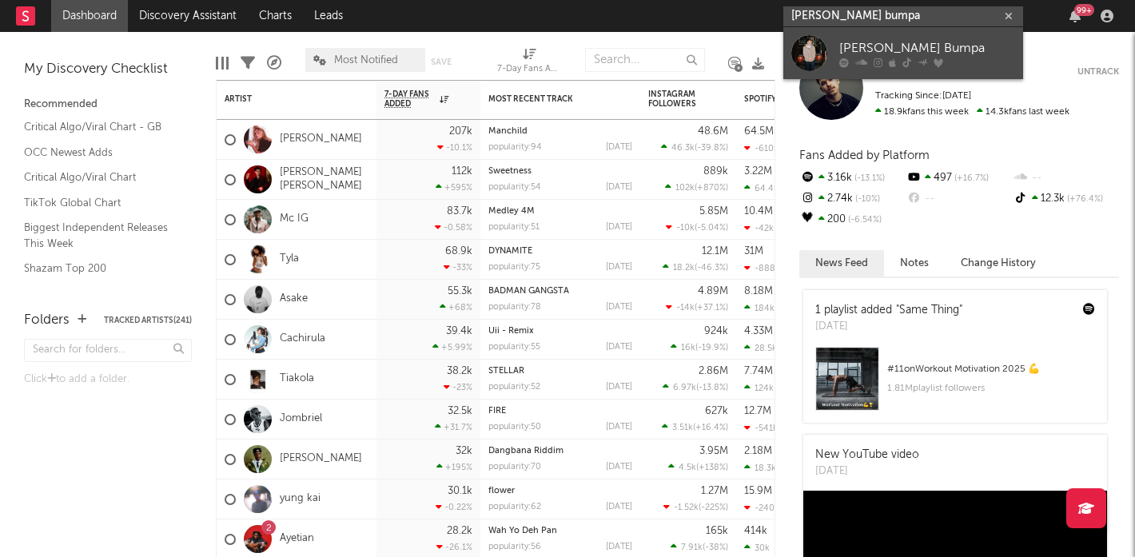  I want to click on div: 64.5M, so click(759, 131).